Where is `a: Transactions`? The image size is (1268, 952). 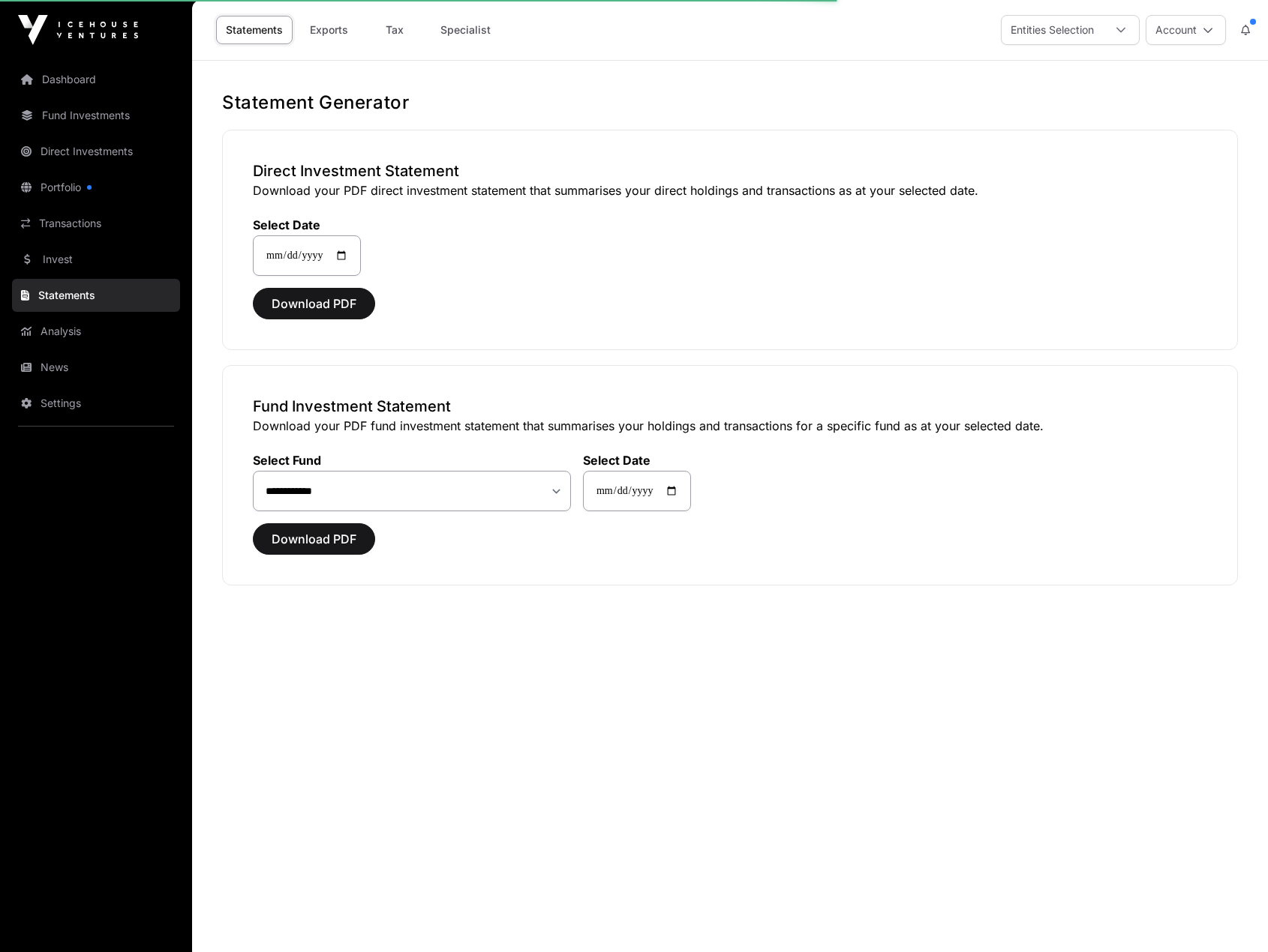
a: Transactions is located at coordinates (96, 223).